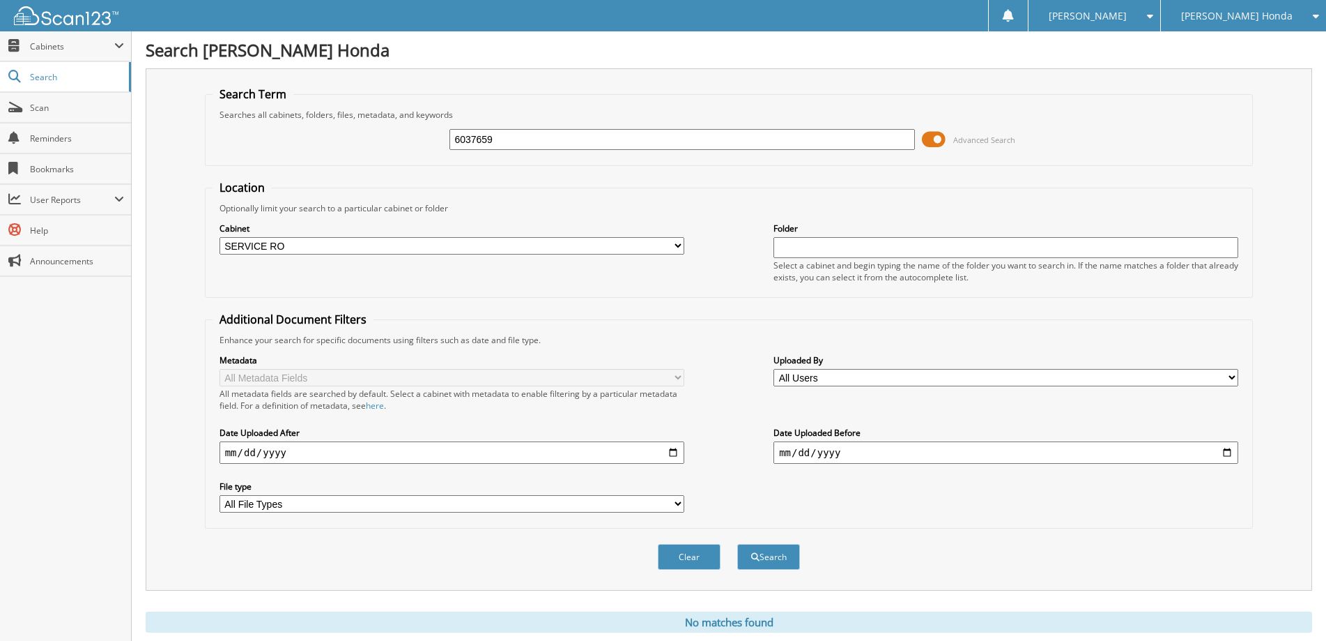  I want to click on span: Search, so click(76, 77).